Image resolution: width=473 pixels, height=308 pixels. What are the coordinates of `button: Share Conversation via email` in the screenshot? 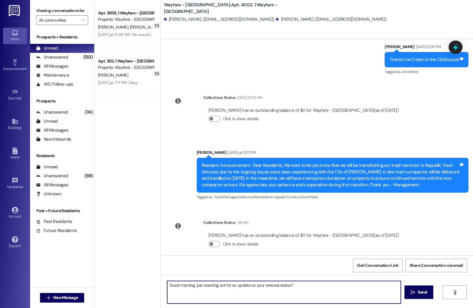 It's located at (436, 265).